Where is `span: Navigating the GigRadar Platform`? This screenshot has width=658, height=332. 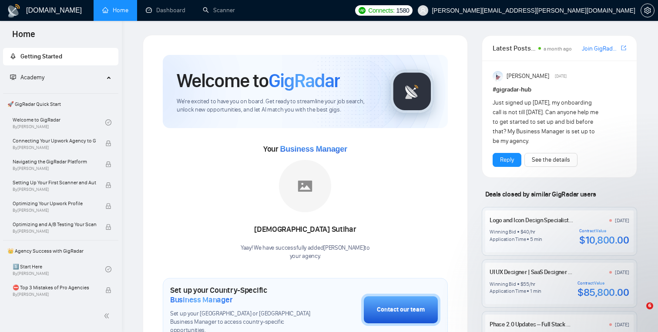
span: Navigating the GigRadar Platform is located at coordinates (54, 161).